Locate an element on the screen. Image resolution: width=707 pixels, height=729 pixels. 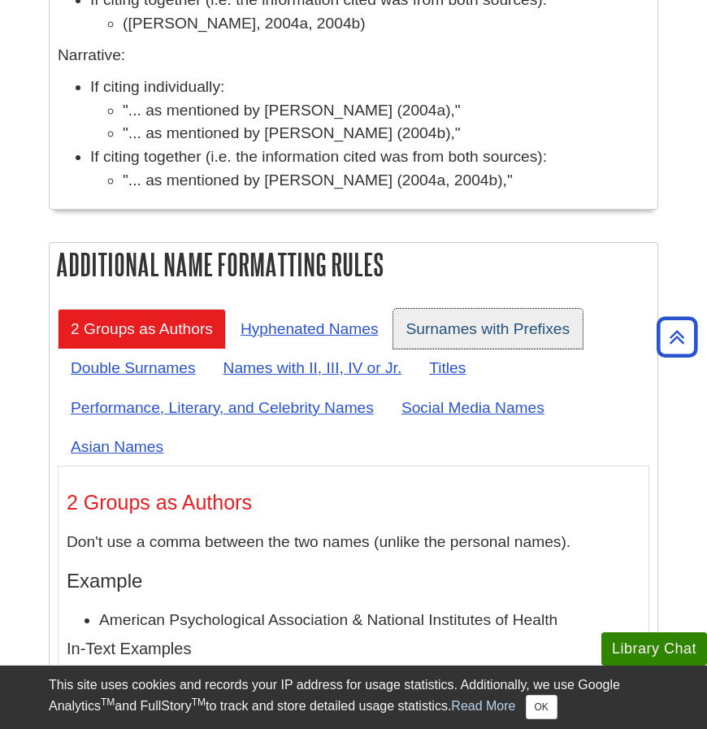
button: Library Chat is located at coordinates (654, 648).